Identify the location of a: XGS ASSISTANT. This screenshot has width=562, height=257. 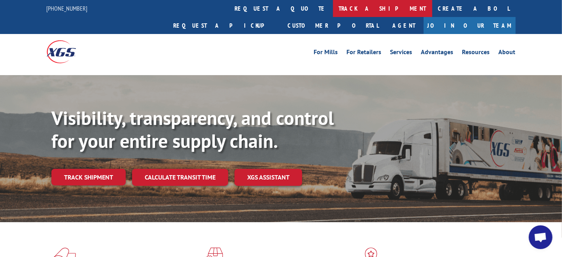
(268, 177).